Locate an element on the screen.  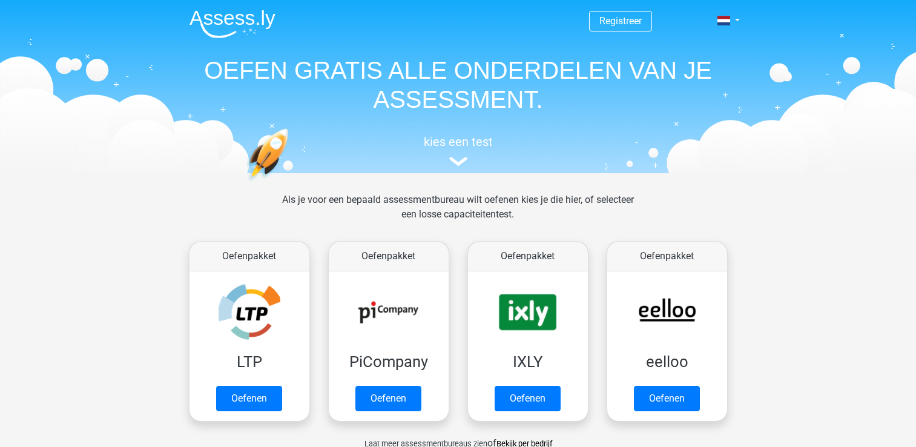
h1: OEFEN GRATIS ALLE ONDERDELEN VAN JE ASSESSMENT. is located at coordinates (458, 85).